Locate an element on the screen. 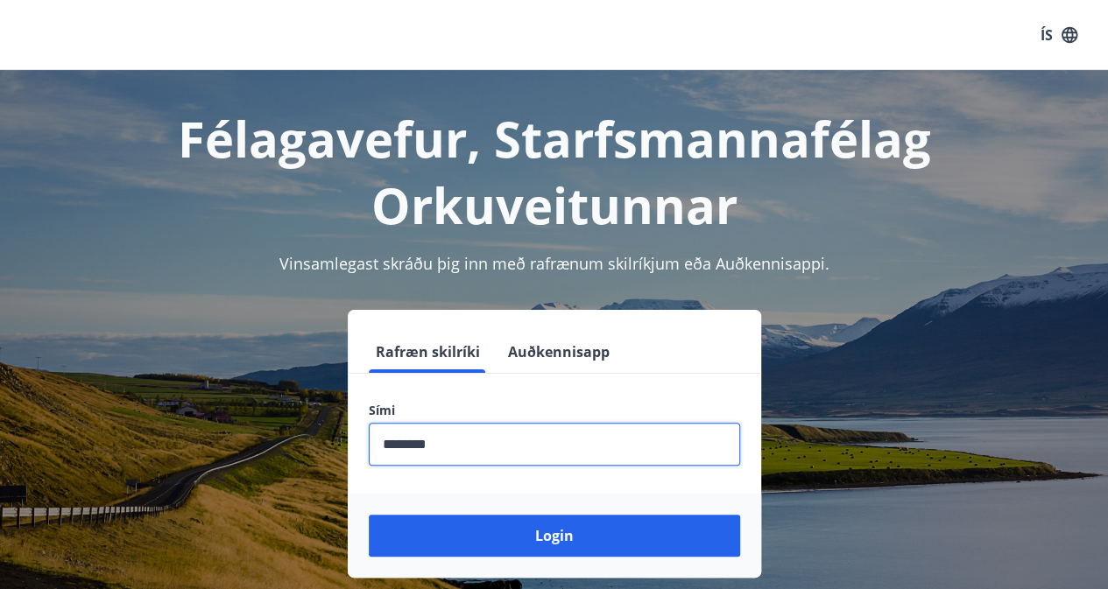  span: Vinsamlegast skráðu þig inn með rafrænum skilríkjum eða Auðkennisappi. is located at coordinates (554, 264).